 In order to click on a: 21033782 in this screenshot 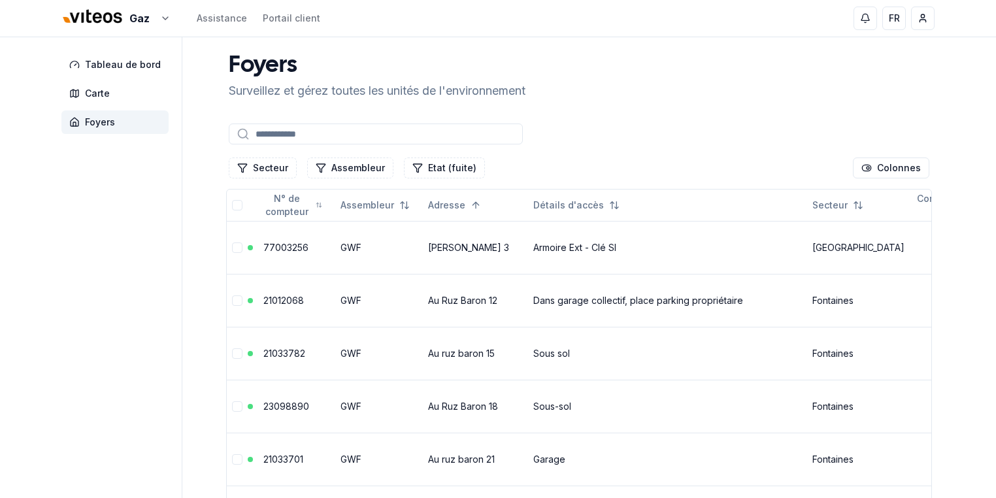, I will do `click(284, 353)`.